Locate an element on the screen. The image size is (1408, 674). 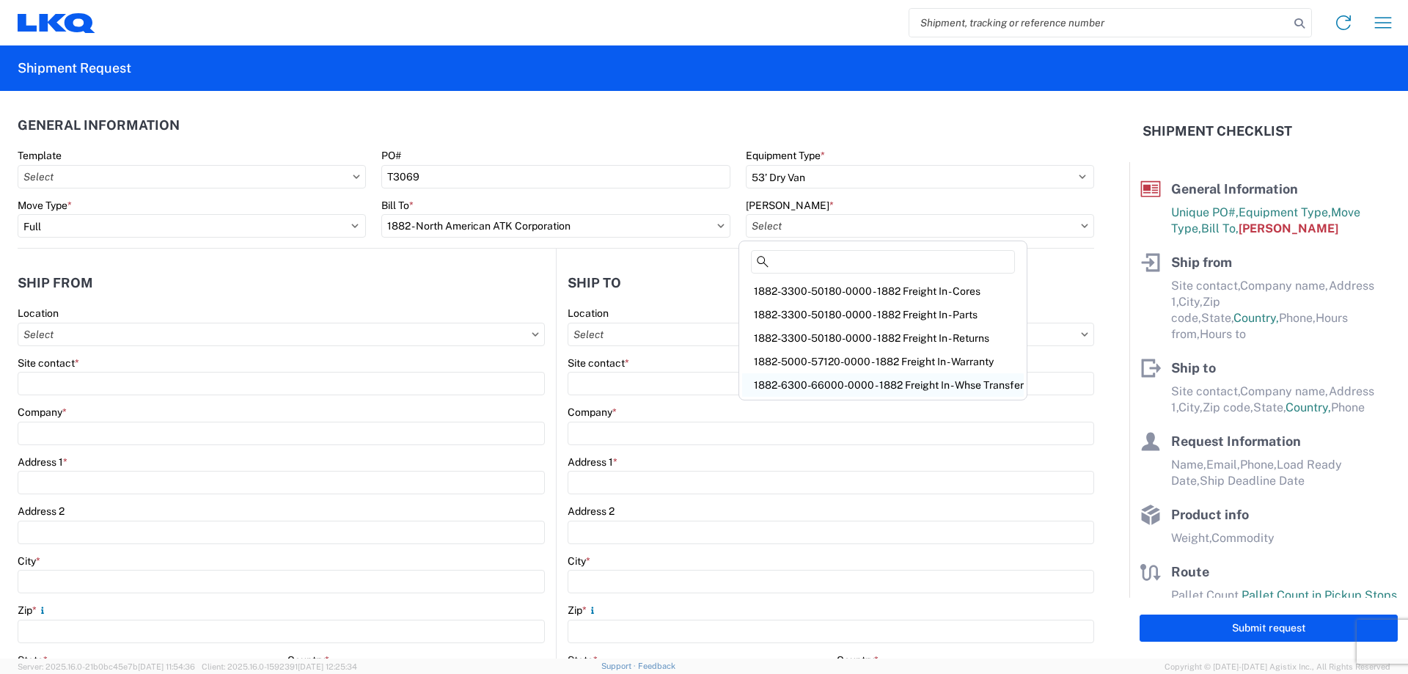
h2: Ship from is located at coordinates (55, 283).